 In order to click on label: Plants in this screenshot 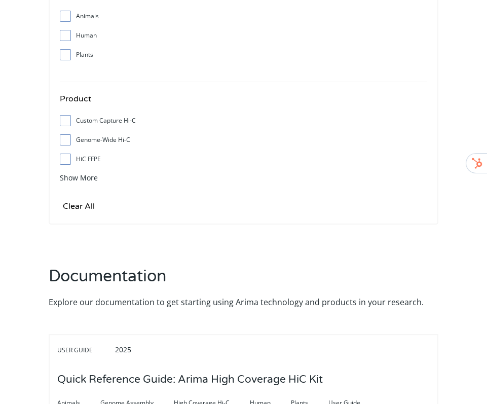, I will do `click(243, 55)`.